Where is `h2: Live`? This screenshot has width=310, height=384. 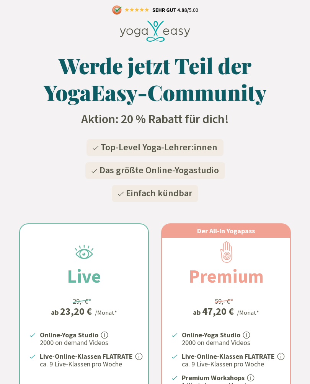
h2: Live is located at coordinates (84, 276).